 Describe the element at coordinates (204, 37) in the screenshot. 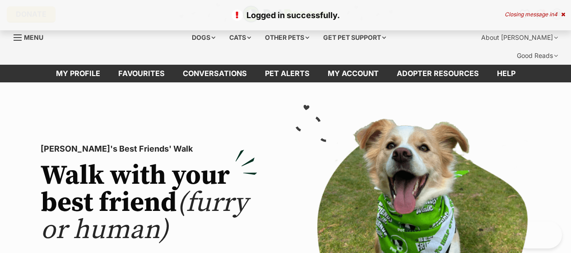

I see `div: Dogs` at that location.